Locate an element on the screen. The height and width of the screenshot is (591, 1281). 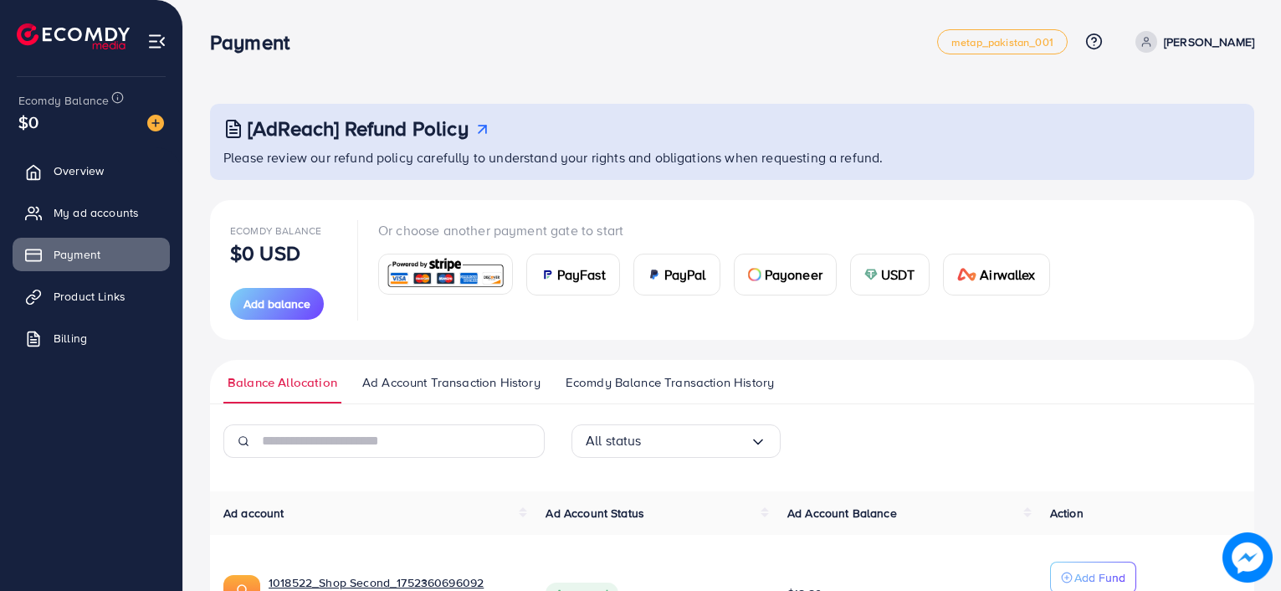
a: cardAirwallex is located at coordinates (996, 274).